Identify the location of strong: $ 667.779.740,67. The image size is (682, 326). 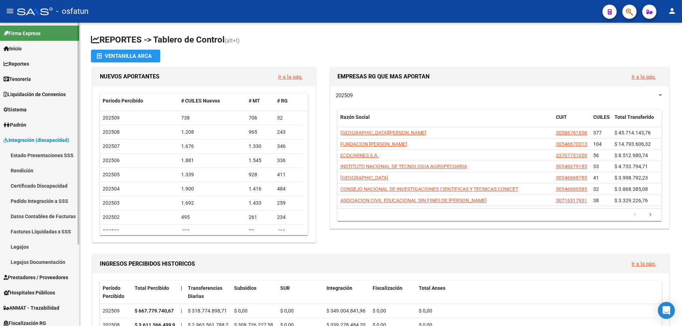
(154, 311).